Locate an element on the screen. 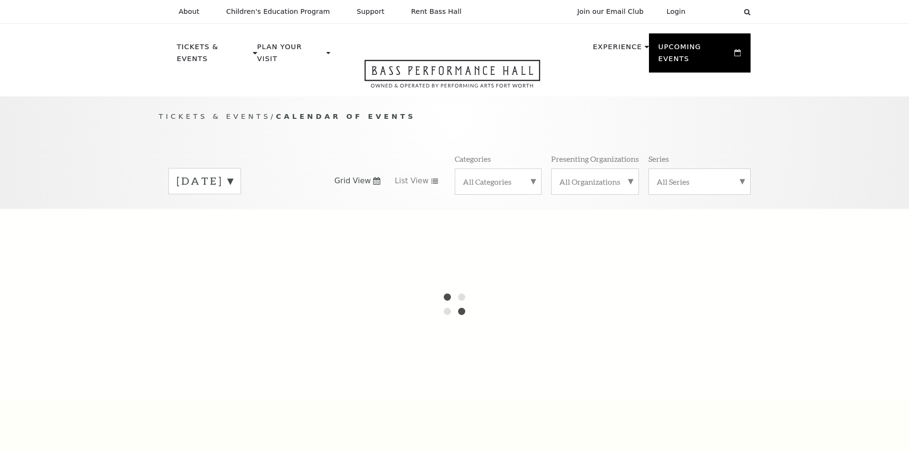  span: List View is located at coordinates (411, 181).